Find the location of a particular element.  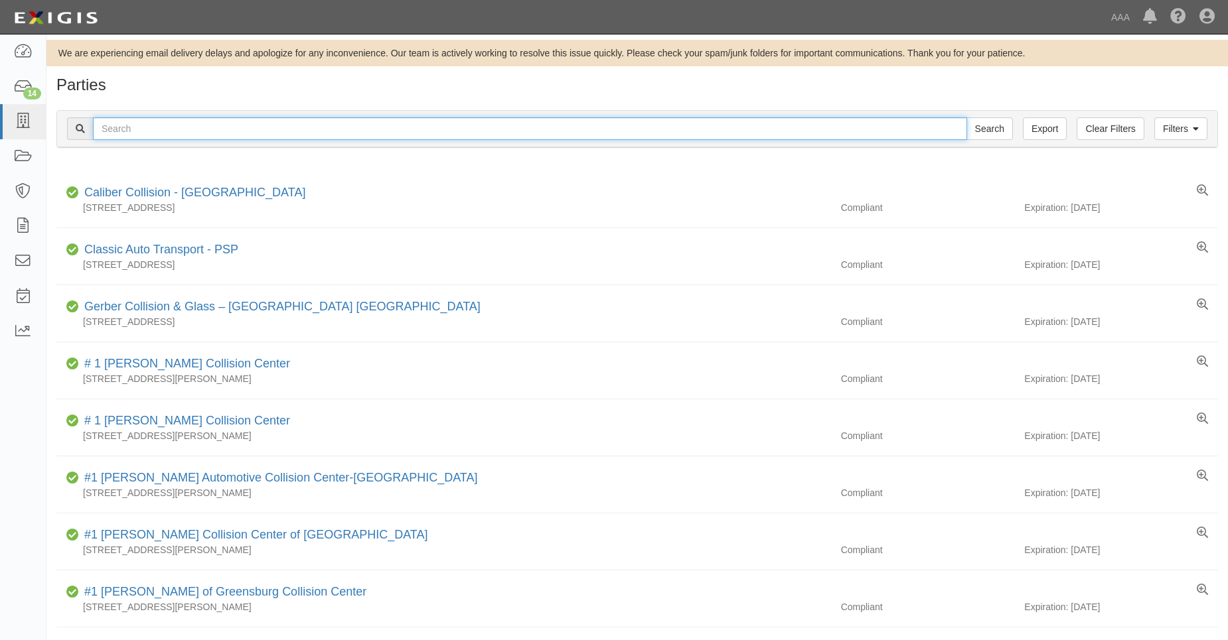

img: logo-5460c22ac91f19d4615b14bd174203de0afe785f0fc80cf4dbbc73dc1793850b.png is located at coordinates (56, 18).